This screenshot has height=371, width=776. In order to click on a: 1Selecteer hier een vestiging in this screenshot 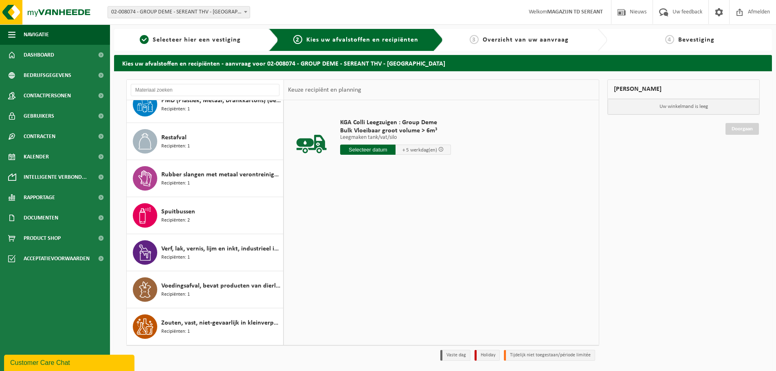, I will do `click(190, 40)`.